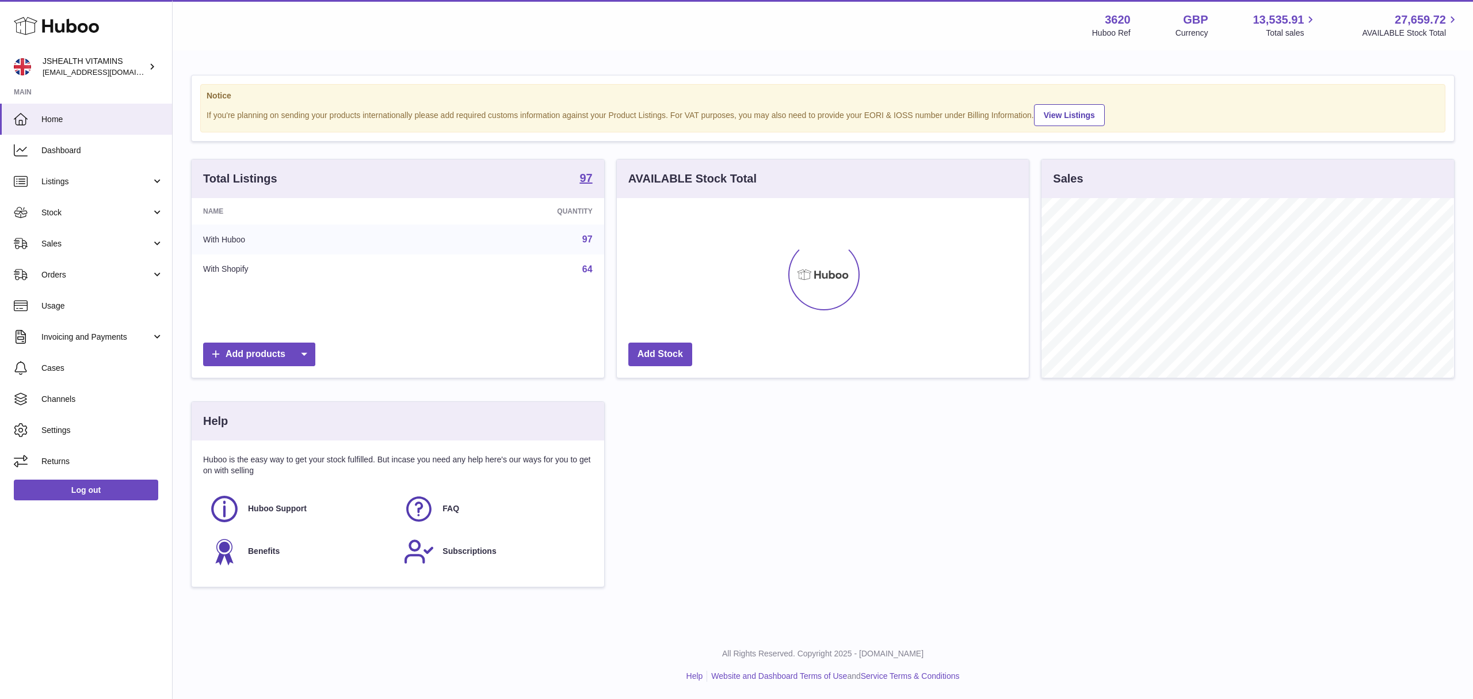  I want to click on a: Help, so click(695, 676).